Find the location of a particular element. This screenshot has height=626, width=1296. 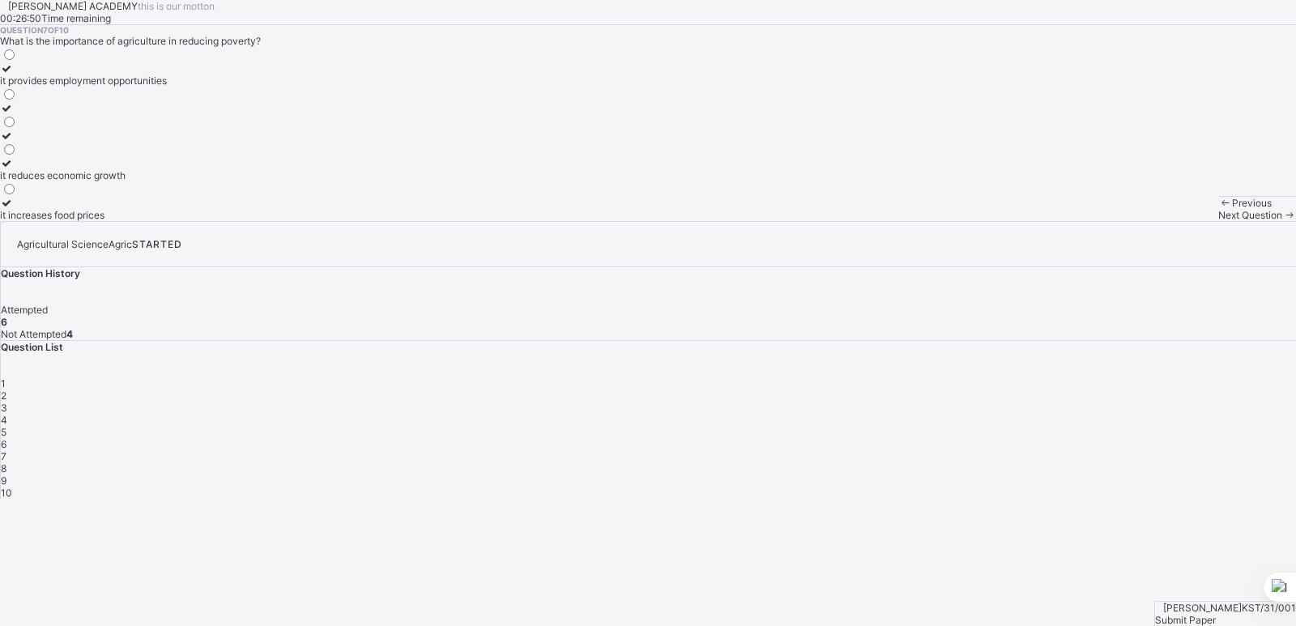

span: 3 is located at coordinates (4, 407).